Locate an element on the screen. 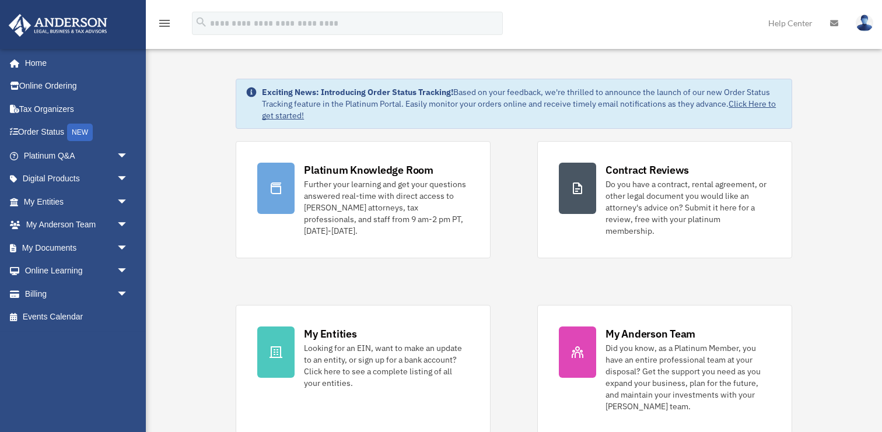  a: Click Here to get started! is located at coordinates (518, 110).